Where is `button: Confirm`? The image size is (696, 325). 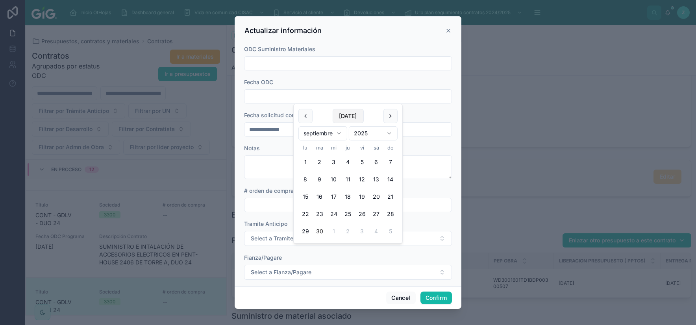
button: Confirm is located at coordinates (436, 298).